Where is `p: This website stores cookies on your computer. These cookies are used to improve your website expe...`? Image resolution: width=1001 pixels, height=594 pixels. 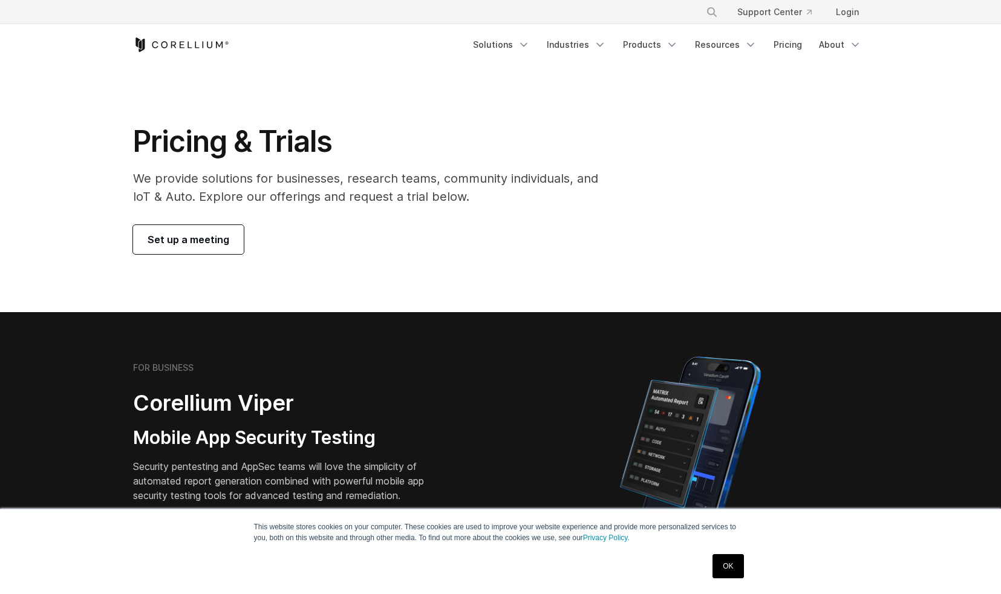 p: This website stores cookies on your computer. These cookies are used to improve your website expe... is located at coordinates (501, 532).